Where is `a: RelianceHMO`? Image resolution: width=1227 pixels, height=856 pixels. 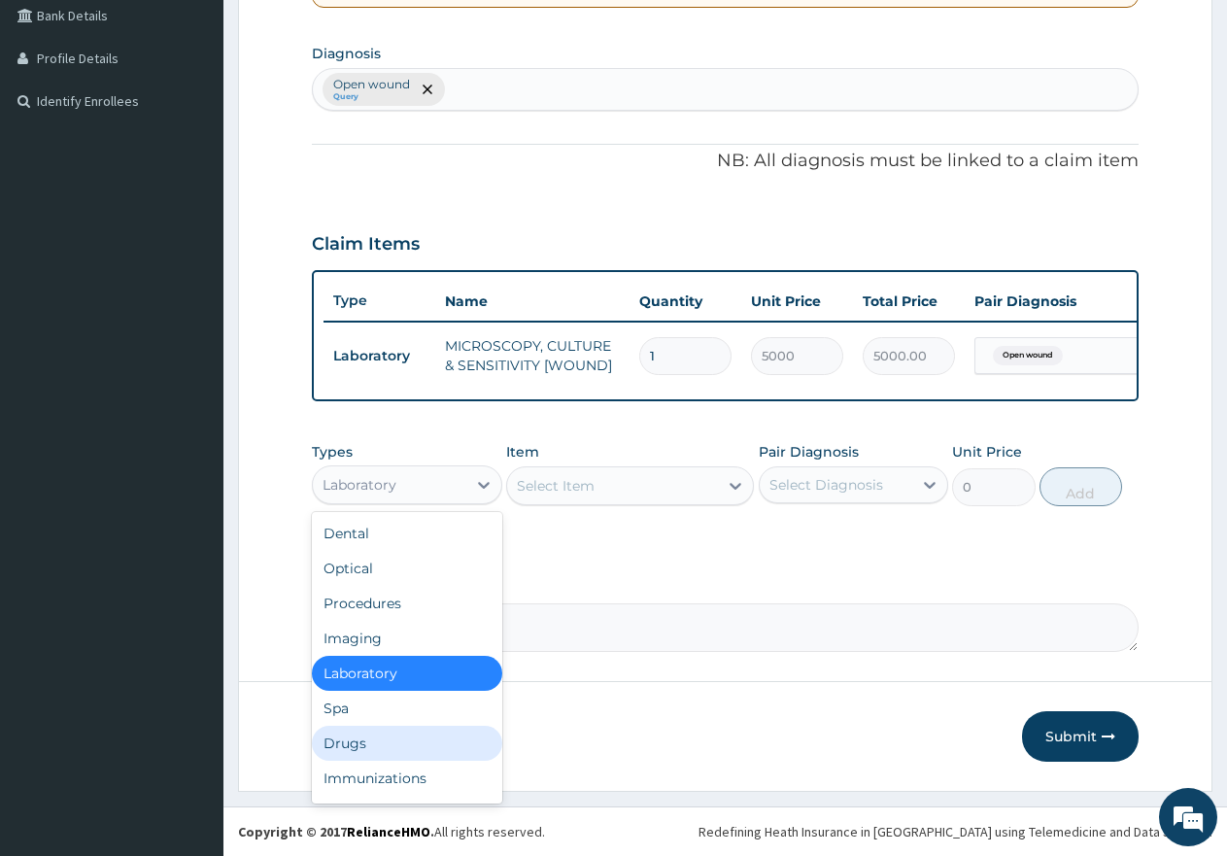
a: RelianceHMO is located at coordinates (388, 831).